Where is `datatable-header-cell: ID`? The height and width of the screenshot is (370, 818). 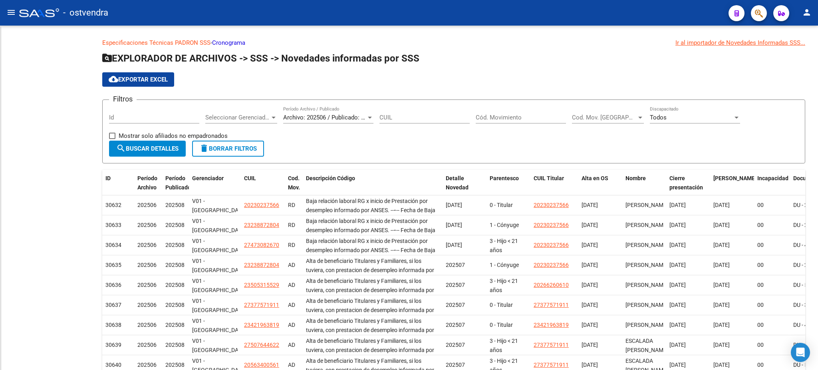
datatable-header-cell: ID is located at coordinates (118, 187).